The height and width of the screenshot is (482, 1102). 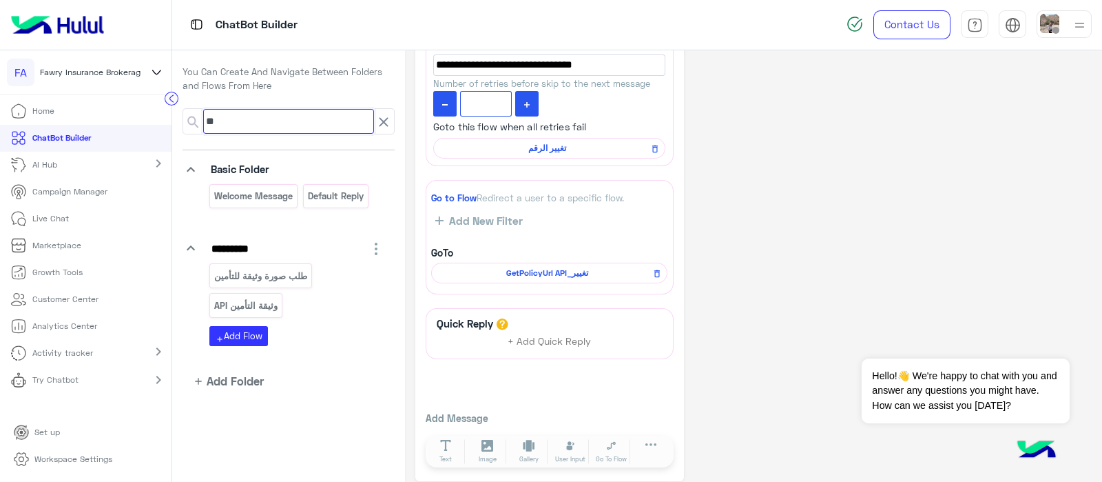 I want to click on span: Basic Folder, so click(x=240, y=169).